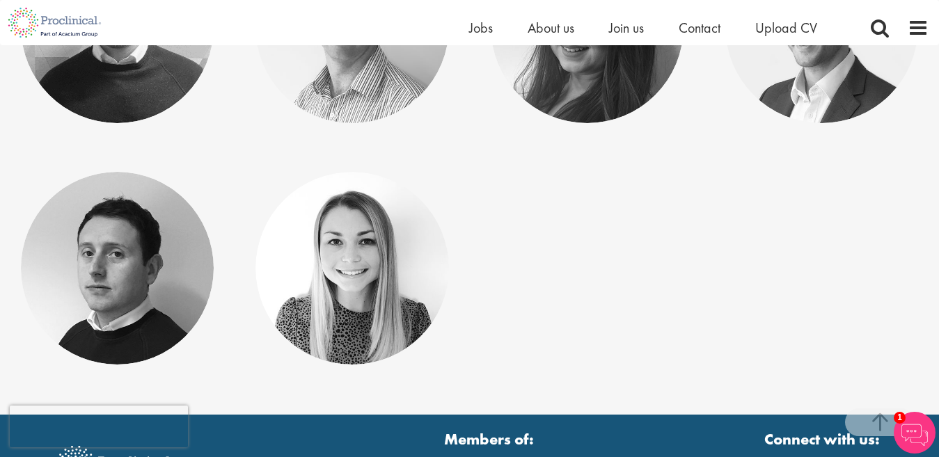 The image size is (939, 457). What do you see at coordinates (700, 28) in the screenshot?
I see `span: Contact` at bounding box center [700, 28].